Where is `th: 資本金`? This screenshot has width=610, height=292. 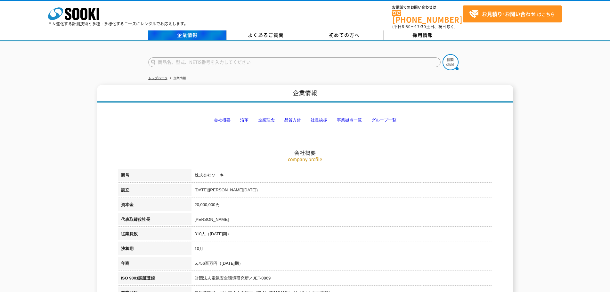 th: 資本金 is located at coordinates (155, 205).